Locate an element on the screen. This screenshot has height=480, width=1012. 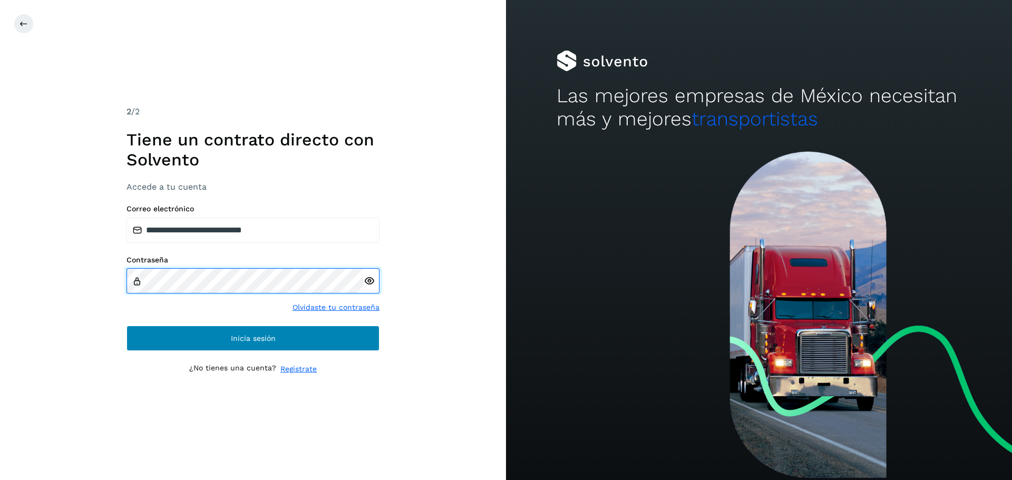
h1: Tiene un contrato directo con Solvento is located at coordinates (253, 150).